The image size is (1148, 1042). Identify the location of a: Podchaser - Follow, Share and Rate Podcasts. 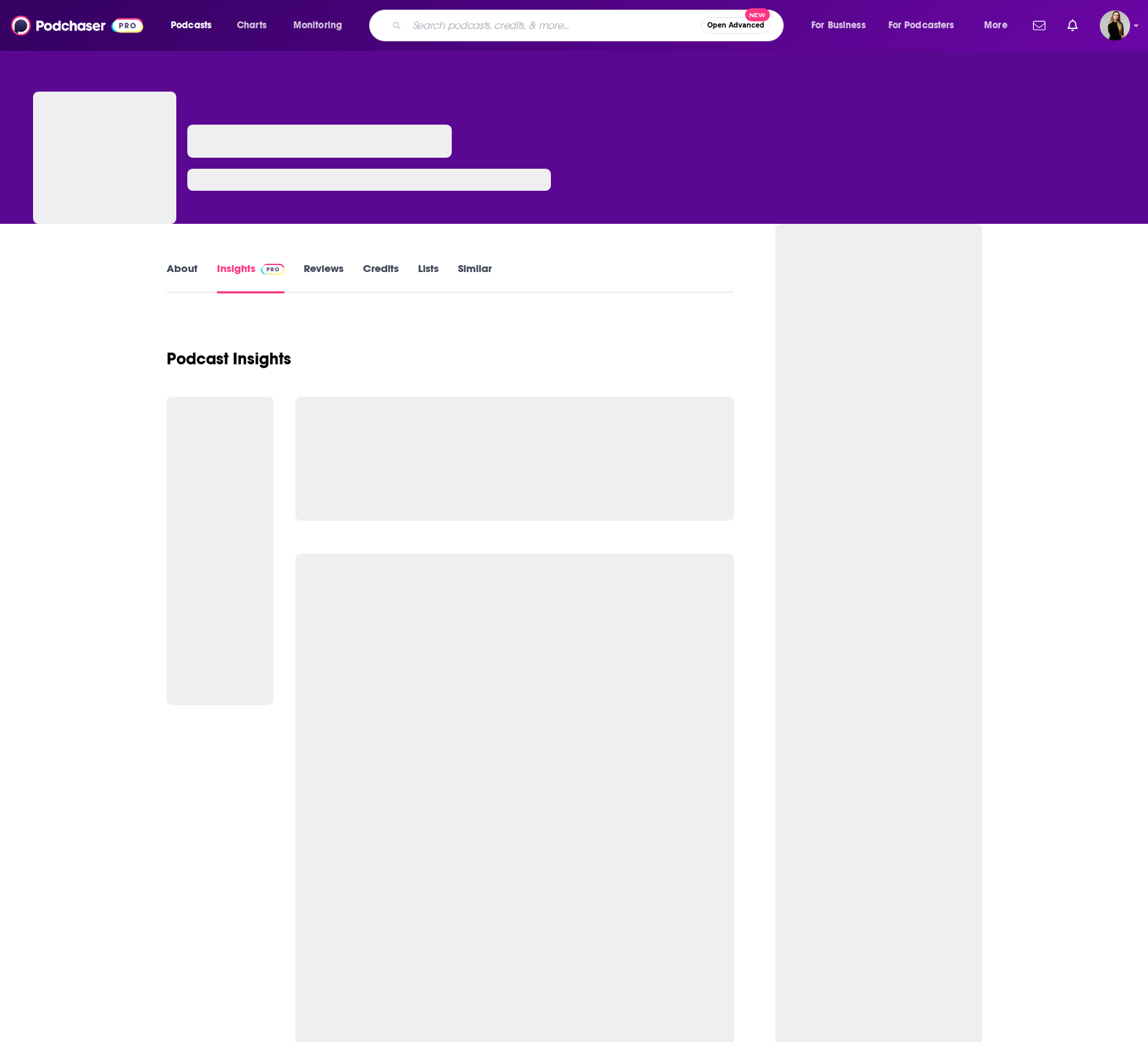
(77, 25).